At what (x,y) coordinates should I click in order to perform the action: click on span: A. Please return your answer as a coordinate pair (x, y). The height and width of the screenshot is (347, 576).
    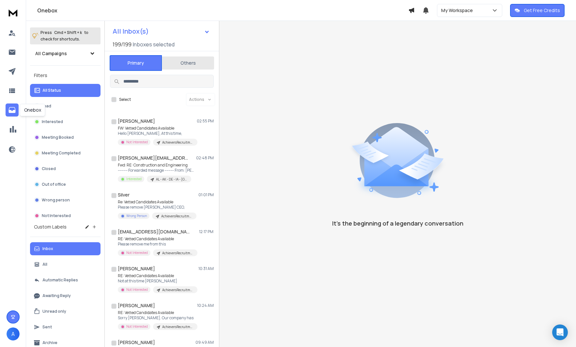
    Looking at the image, I should click on (13, 334).